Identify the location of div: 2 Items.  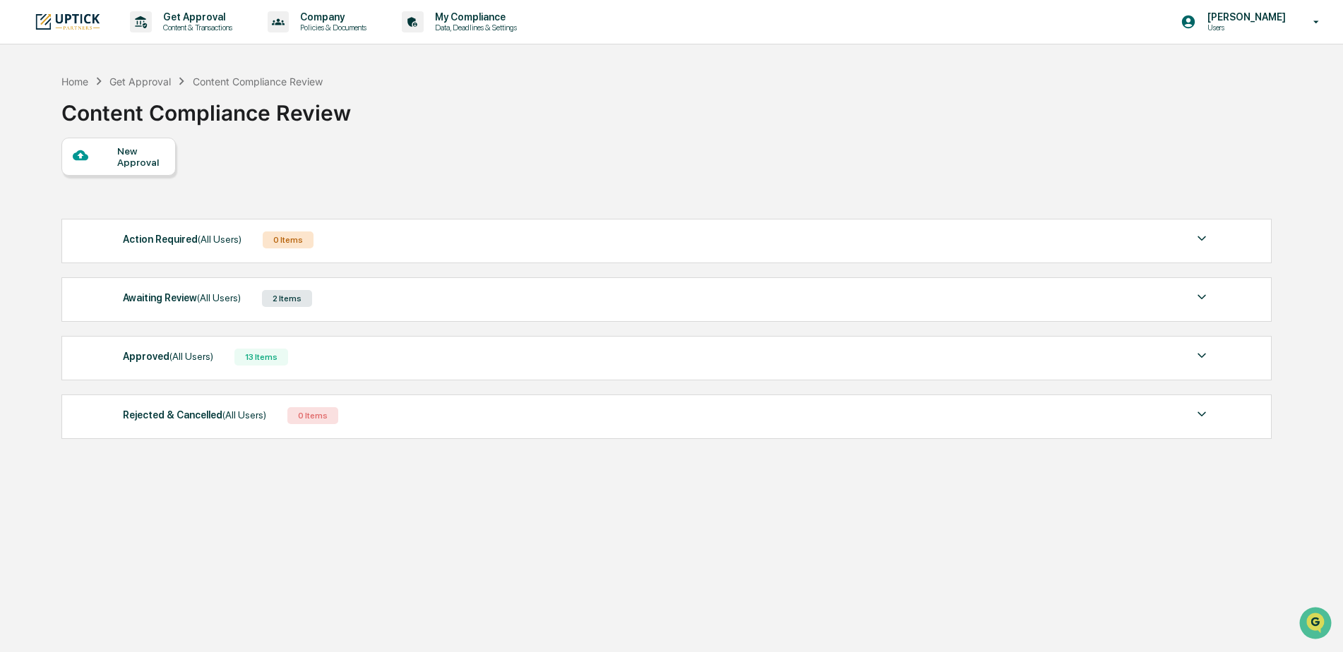
(287, 299).